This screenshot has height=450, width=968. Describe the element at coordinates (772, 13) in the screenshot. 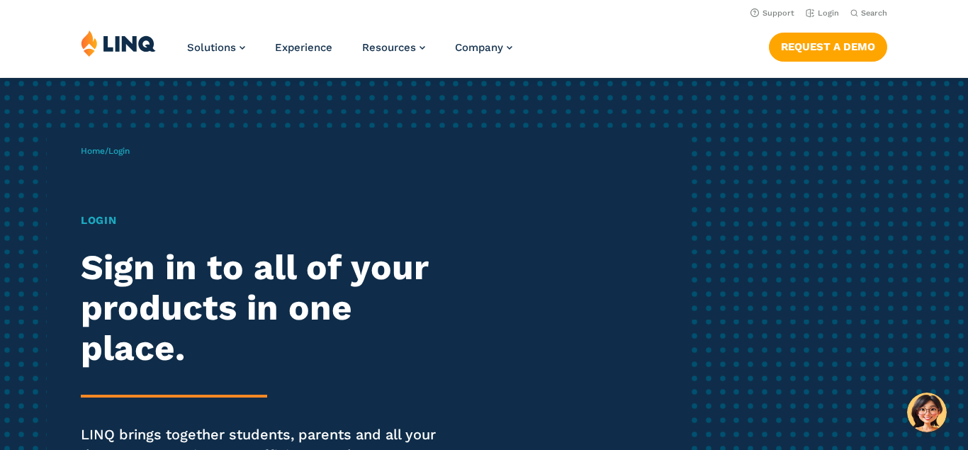

I see `a: Support` at that location.